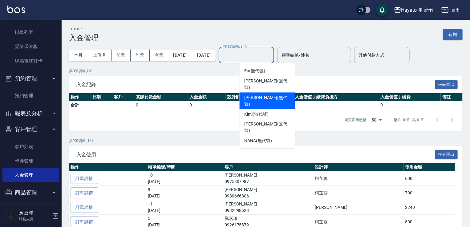  Describe the element at coordinates (235, 46) in the screenshot. I see `label: 設計師編號/姓名` at that location.